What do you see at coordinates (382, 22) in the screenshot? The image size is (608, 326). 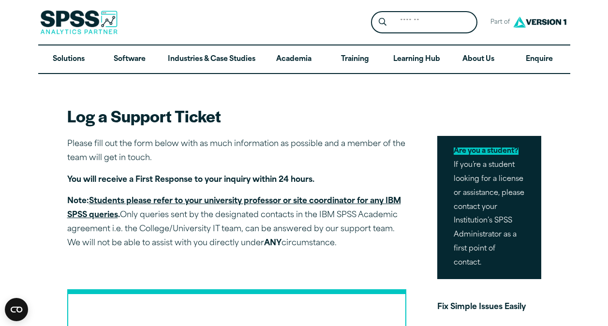 I see `svg: Search magnifying glass icon` at bounding box center [382, 22].